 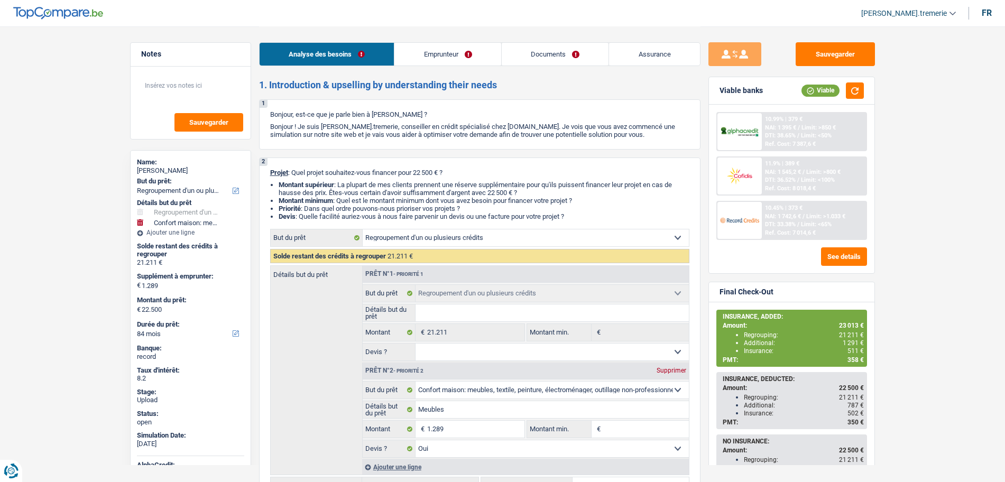 What do you see at coordinates (793, 379) in the screenshot?
I see `div: INSURANCE, DEDUCTED:` at bounding box center [793, 379].